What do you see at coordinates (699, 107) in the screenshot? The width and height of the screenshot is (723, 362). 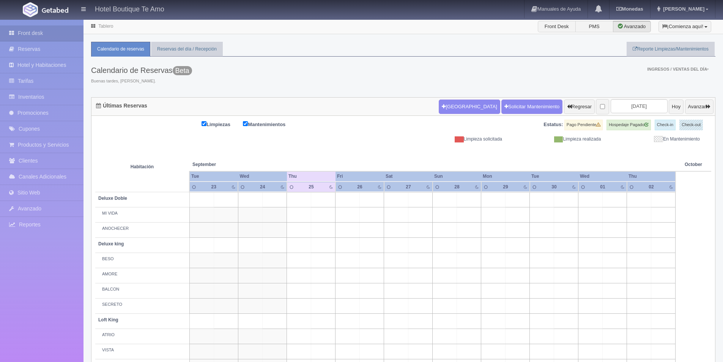 I see `button: Avanzar` at bounding box center [699, 107].